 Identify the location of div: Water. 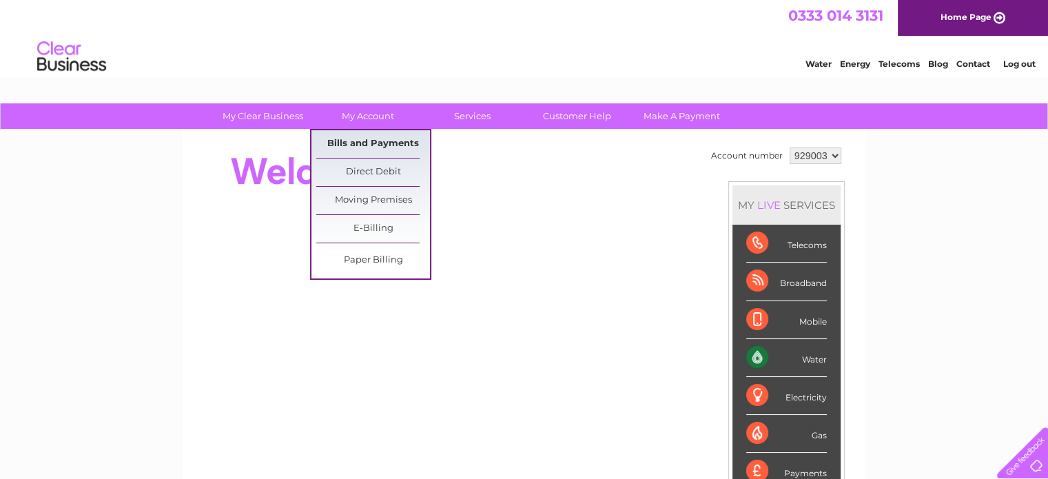
(786, 358).